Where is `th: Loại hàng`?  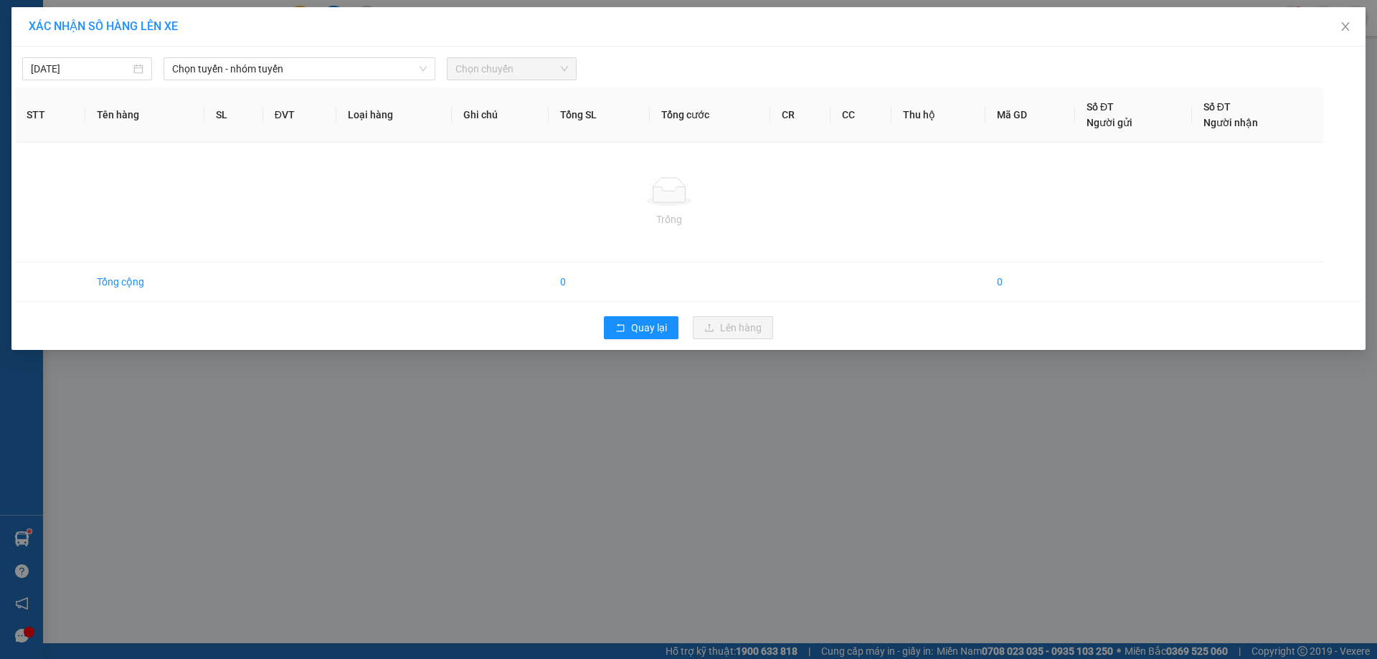
th: Loại hàng is located at coordinates (394, 115).